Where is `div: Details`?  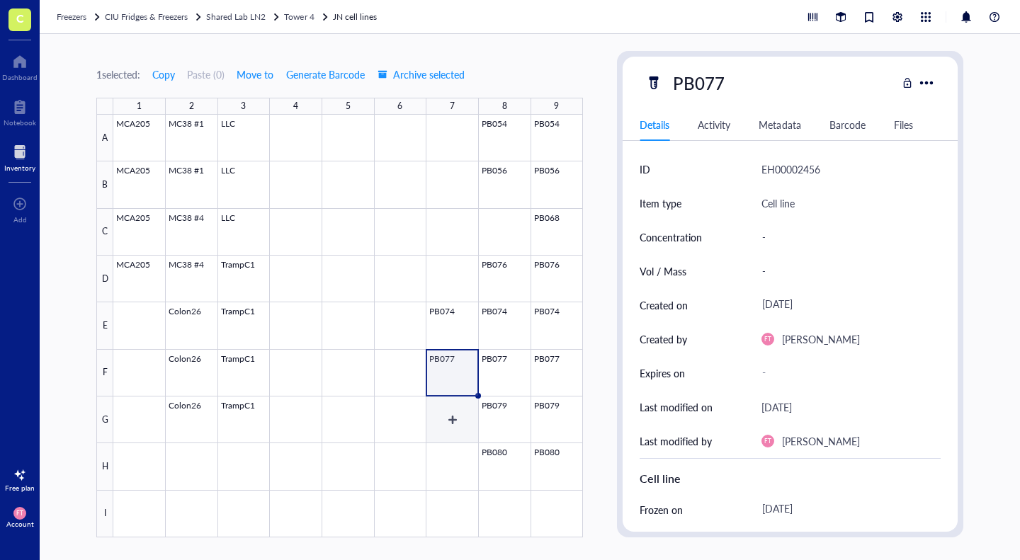
div: Details is located at coordinates (655, 125).